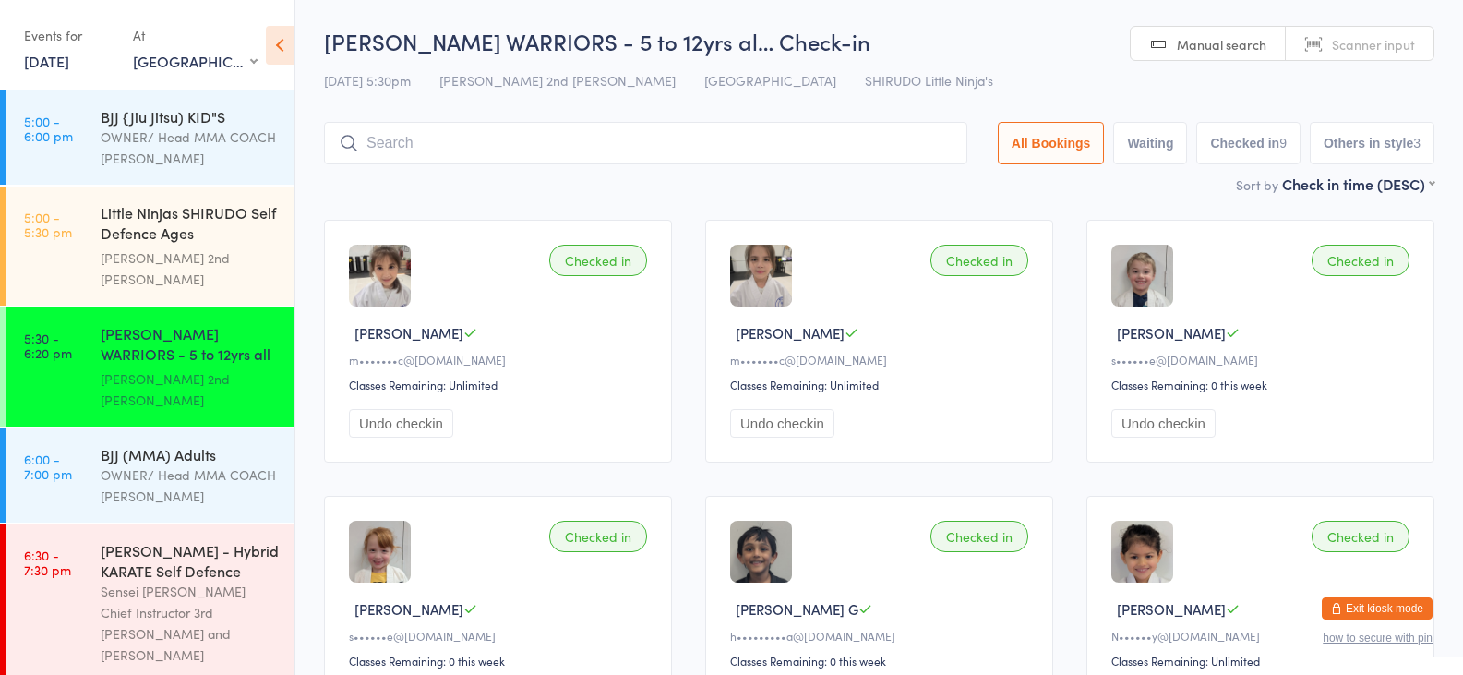  I want to click on button: Waiting, so click(1150, 143).